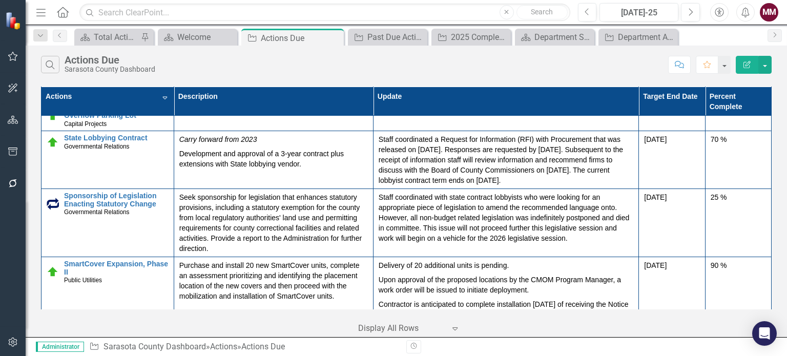 This screenshot has height=356, width=787. What do you see at coordinates (638, 37) in the screenshot?
I see `a: Department Actions - Budget Report` at bounding box center [638, 37].